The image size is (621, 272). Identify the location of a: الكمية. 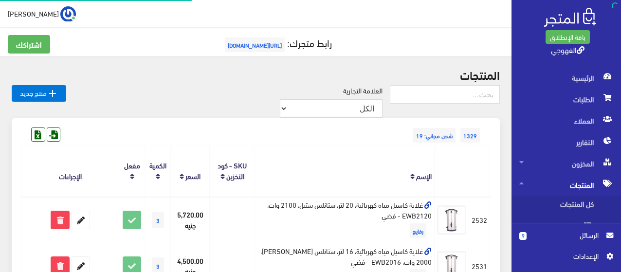
(158, 165).